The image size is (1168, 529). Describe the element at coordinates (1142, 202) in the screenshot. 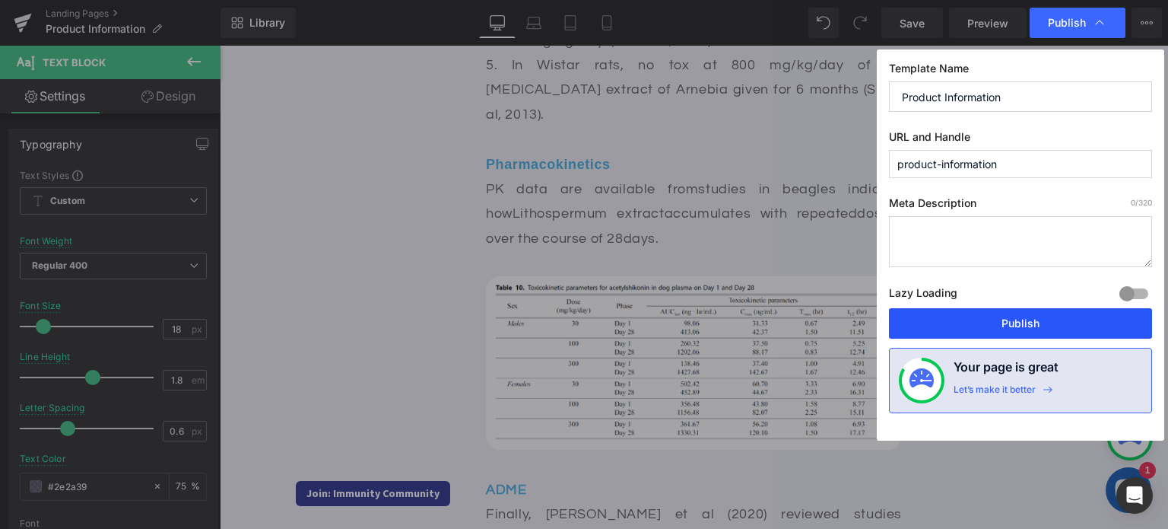

I see `span: /320` at that location.